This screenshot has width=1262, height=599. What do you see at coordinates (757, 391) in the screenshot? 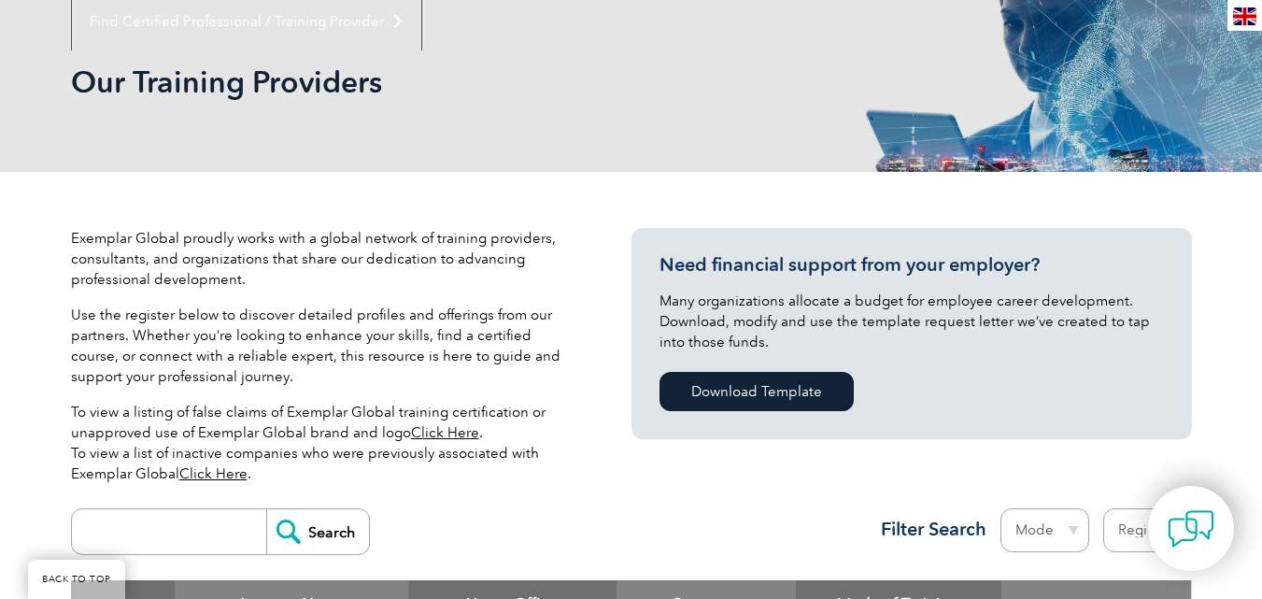
I see `a: Download Template` at bounding box center [757, 391].